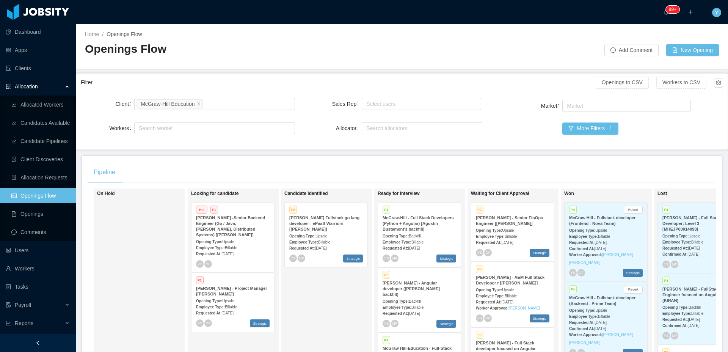 Image resolution: width=728 pixels, height=352 pixels. What do you see at coordinates (41, 196) in the screenshot?
I see `a: icon: idcardOpenings Flow` at bounding box center [41, 196].